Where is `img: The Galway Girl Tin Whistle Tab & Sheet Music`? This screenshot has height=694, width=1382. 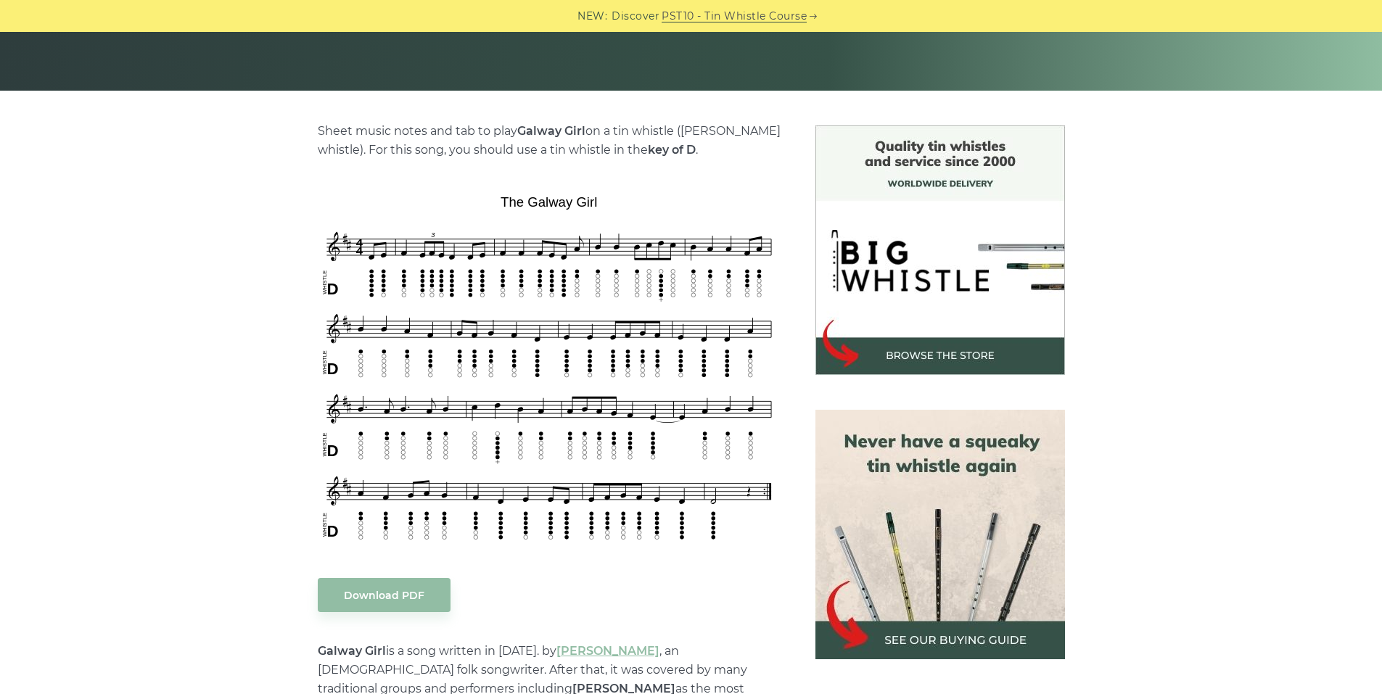 img: The Galway Girl Tin Whistle Tab & Sheet Music is located at coordinates (549, 369).